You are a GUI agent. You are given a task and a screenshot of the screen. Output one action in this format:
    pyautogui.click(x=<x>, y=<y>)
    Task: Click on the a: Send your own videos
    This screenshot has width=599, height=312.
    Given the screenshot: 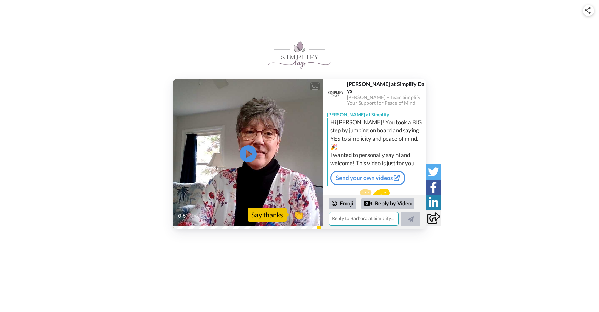 What is the action you would take?
    pyautogui.click(x=368, y=178)
    